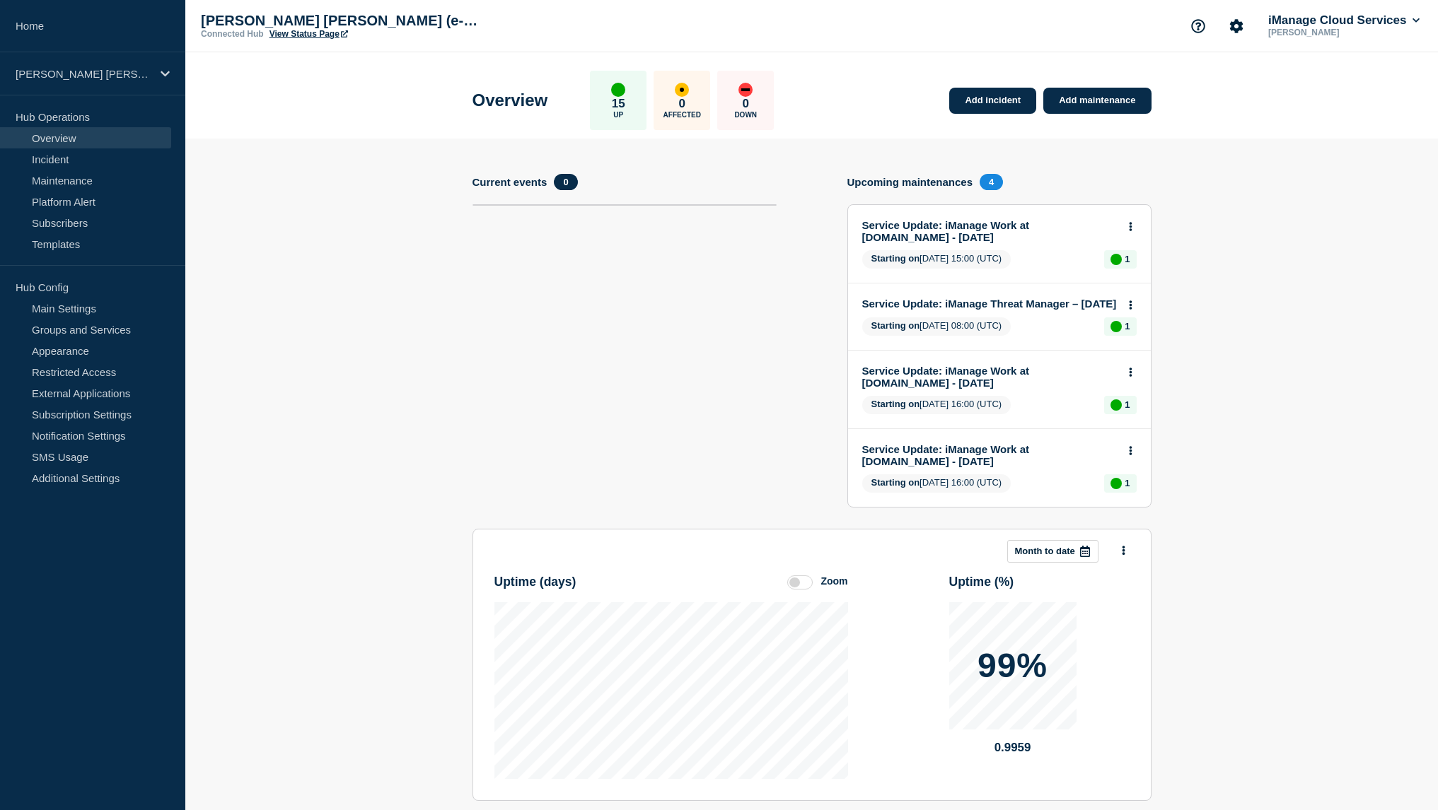 This screenshot has height=810, width=1438. I want to click on div: affected, so click(682, 90).